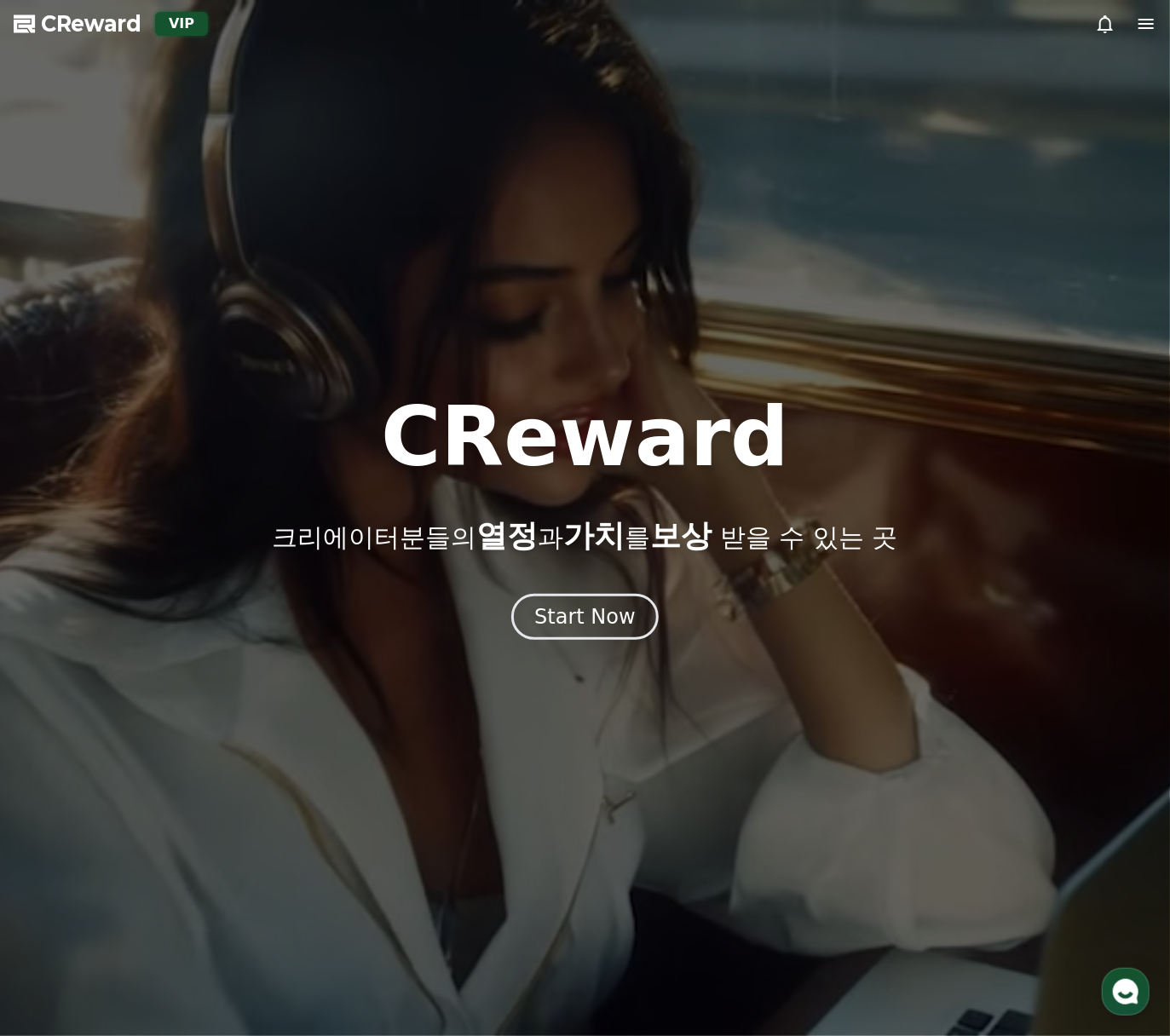 The height and width of the screenshot is (1036, 1170). I want to click on button: Start Now, so click(585, 617).